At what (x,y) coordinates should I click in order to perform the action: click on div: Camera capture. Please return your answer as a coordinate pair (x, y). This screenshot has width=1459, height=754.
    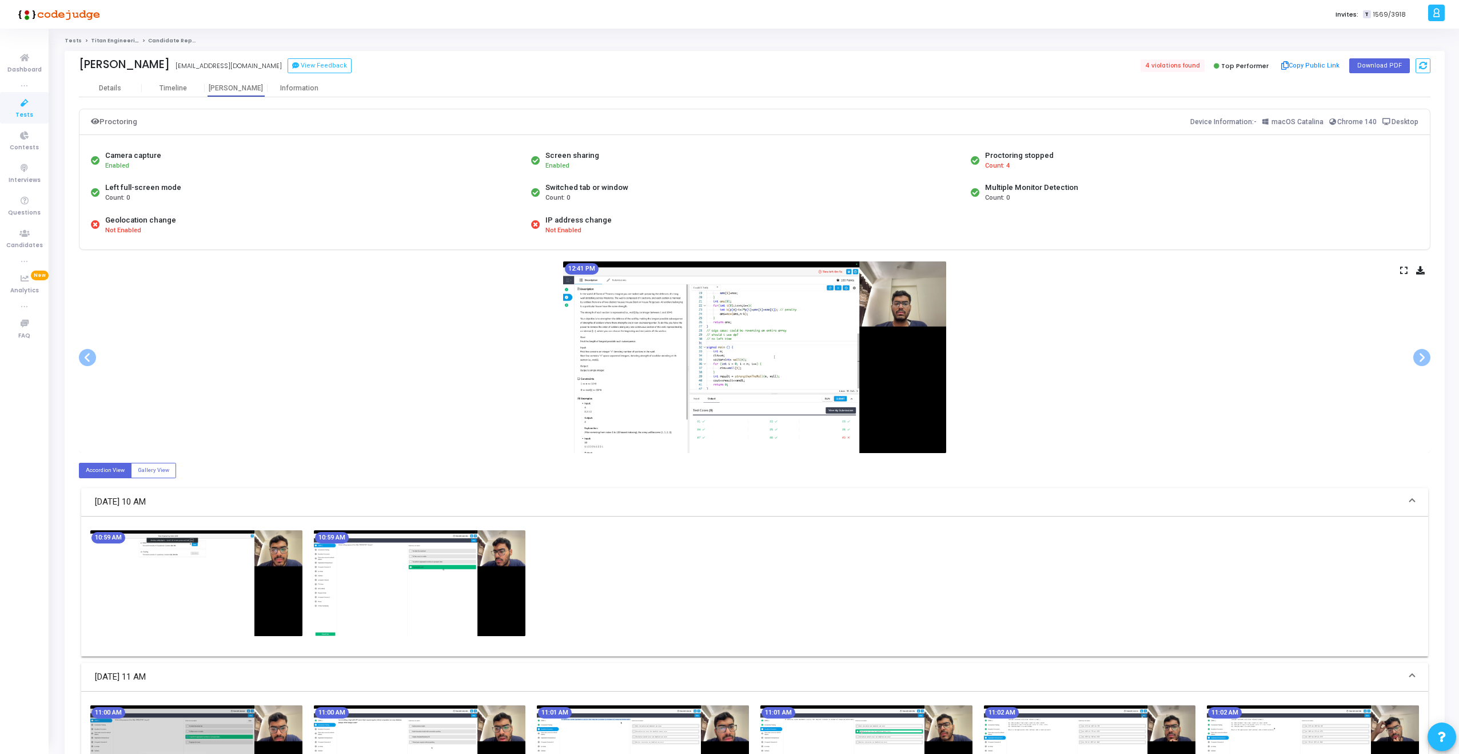
    Looking at the image, I should click on (133, 156).